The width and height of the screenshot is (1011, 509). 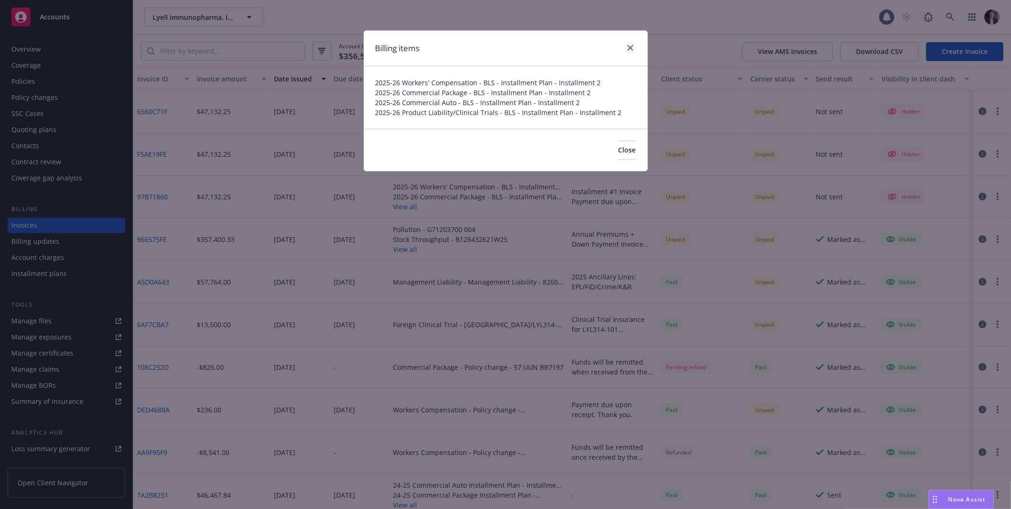 I want to click on a: close, so click(x=630, y=48).